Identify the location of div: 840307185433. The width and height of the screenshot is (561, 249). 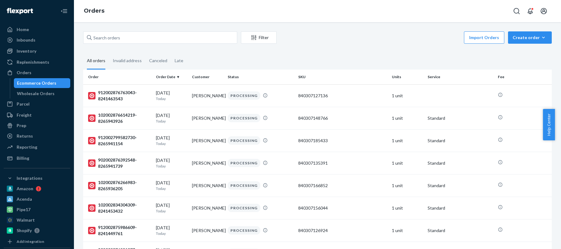
(342, 141).